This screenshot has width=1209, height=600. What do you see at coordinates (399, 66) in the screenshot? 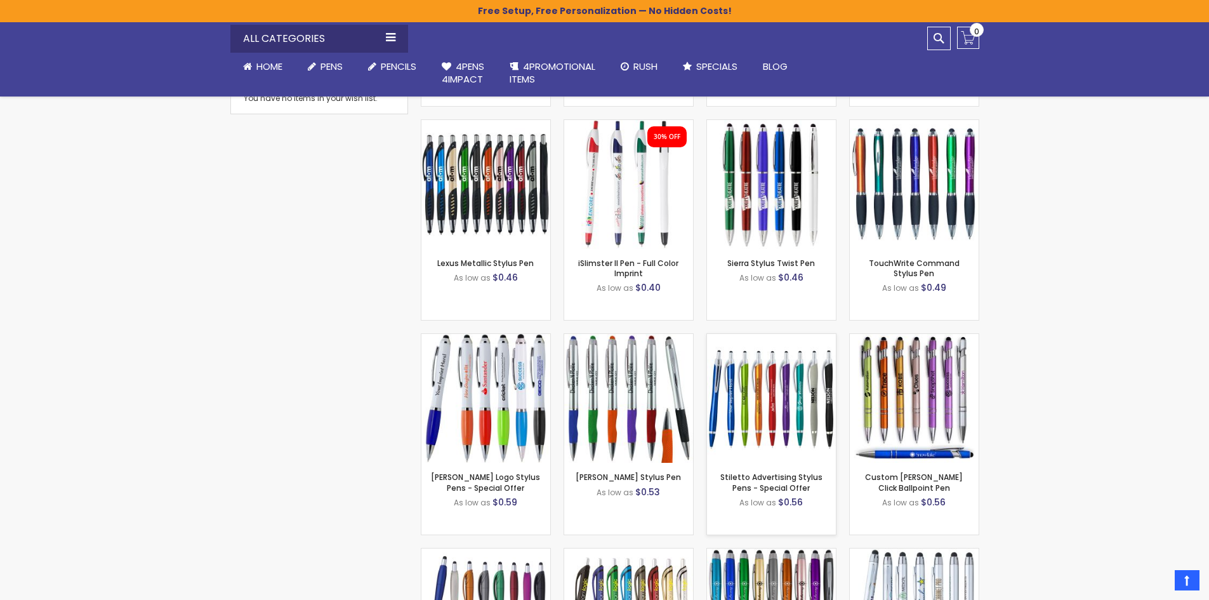
I see `span: Pencils` at bounding box center [399, 66].